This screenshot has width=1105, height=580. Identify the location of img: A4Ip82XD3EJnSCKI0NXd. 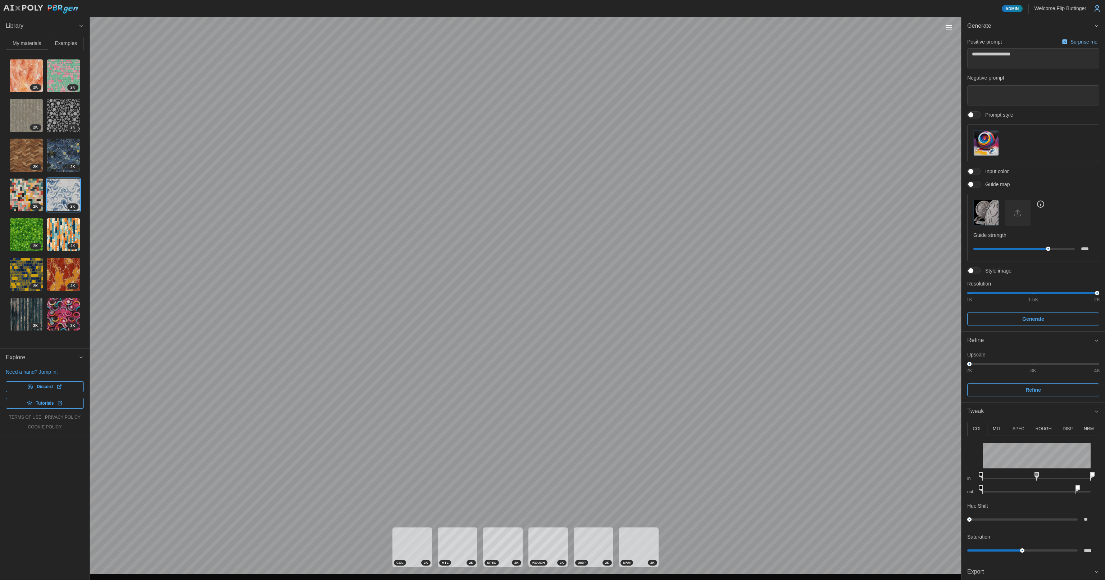
(64, 76).